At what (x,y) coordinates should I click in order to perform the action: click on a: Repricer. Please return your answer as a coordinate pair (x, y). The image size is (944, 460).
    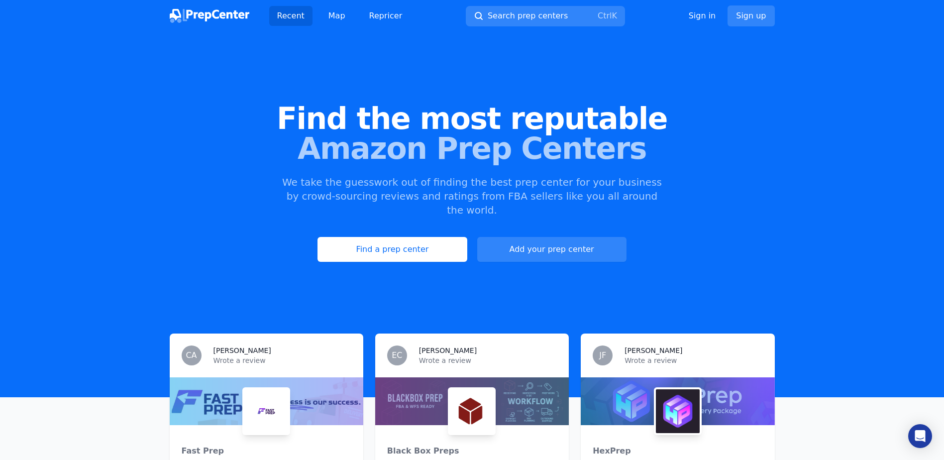
    Looking at the image, I should click on (386, 16).